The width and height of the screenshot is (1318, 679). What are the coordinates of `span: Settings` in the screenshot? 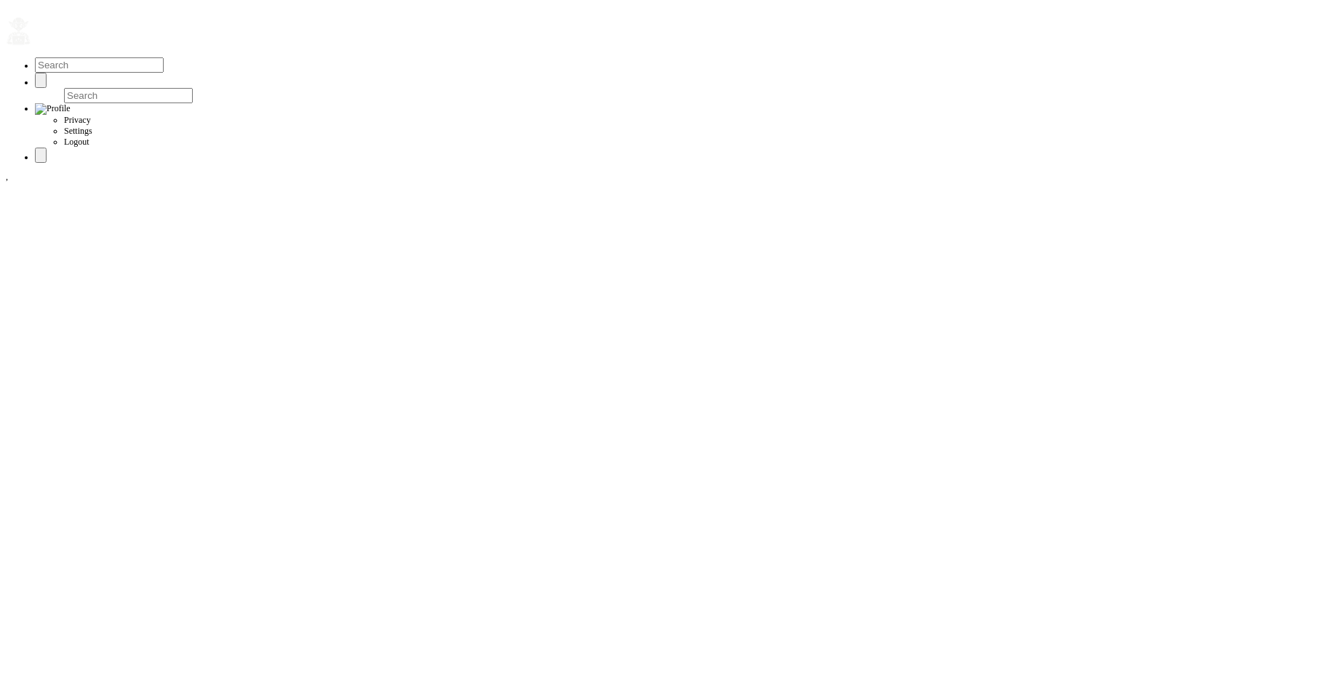 It's located at (78, 131).